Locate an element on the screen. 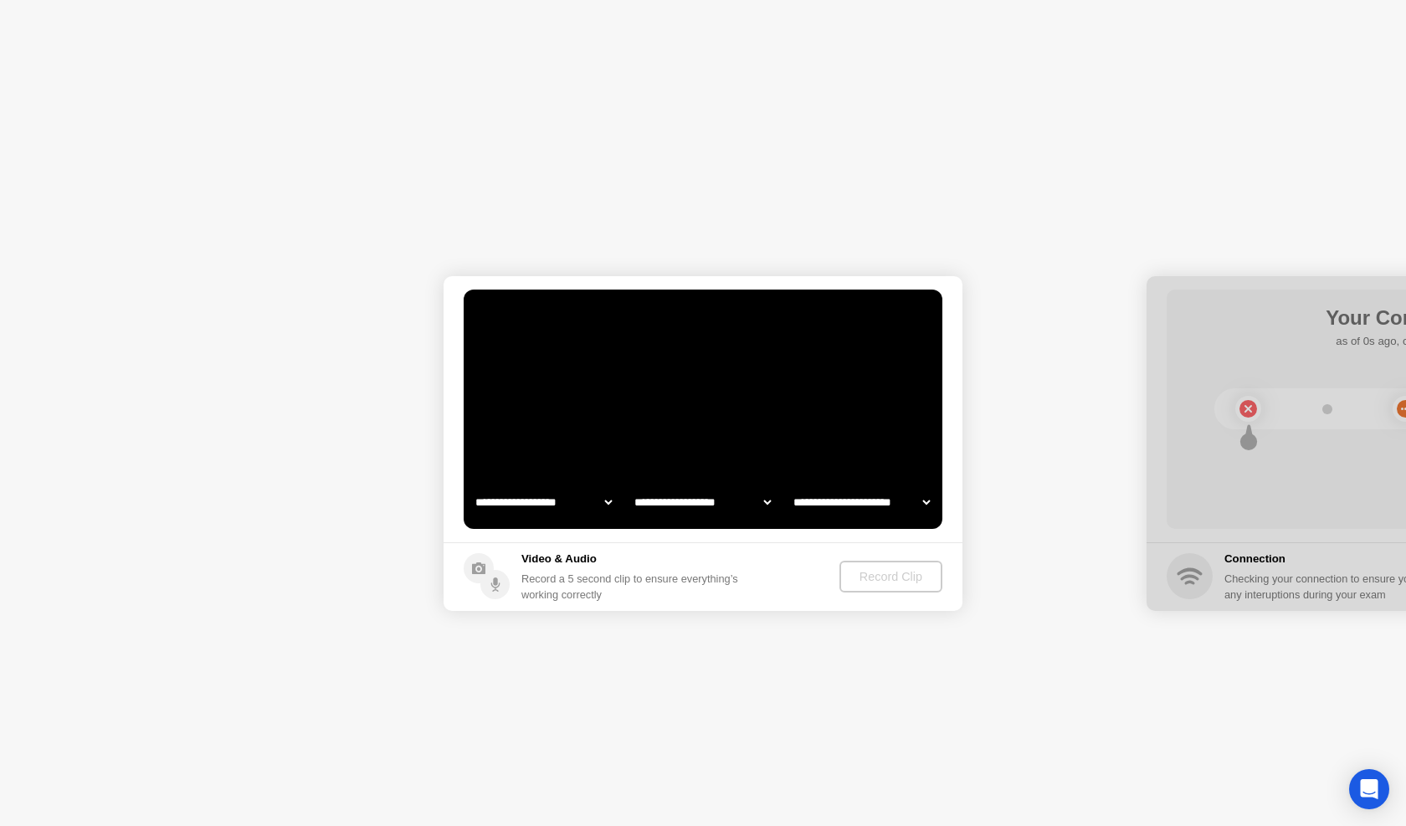  h5: Video & Audio is located at coordinates (633, 559).